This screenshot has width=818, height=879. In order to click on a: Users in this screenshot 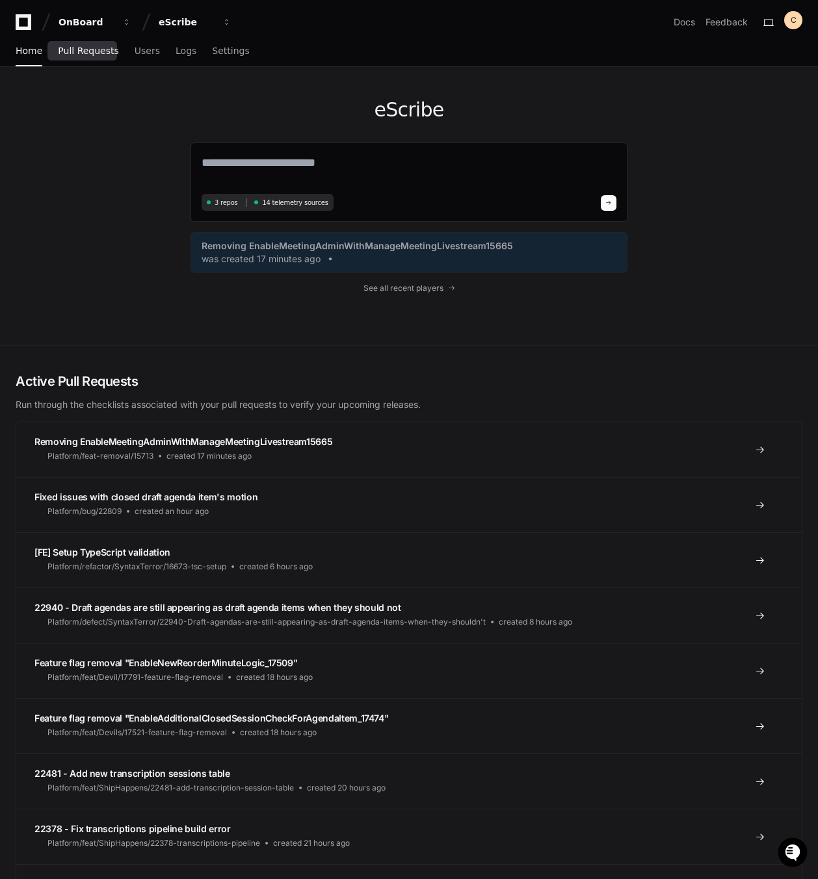, I will do `click(147, 51)`.